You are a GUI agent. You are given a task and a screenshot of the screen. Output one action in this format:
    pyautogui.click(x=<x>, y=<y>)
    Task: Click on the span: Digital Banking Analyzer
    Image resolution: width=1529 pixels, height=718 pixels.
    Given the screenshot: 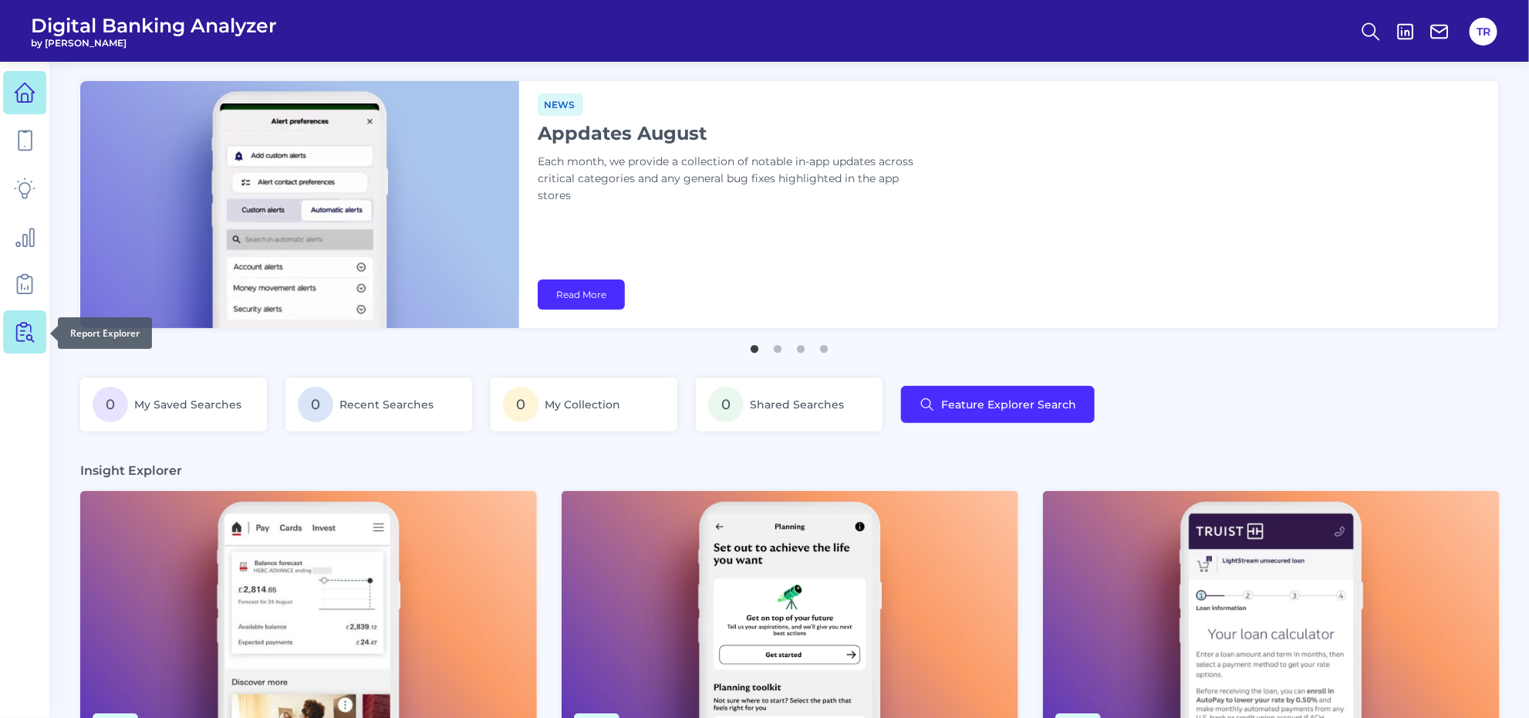 What is the action you would take?
    pyautogui.click(x=154, y=25)
    